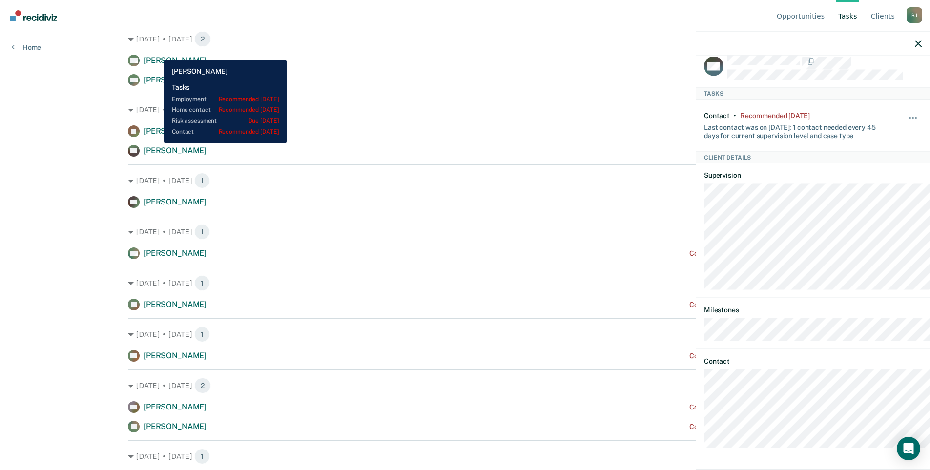 The height and width of the screenshot is (470, 930). Describe the element at coordinates (813, 175) in the screenshot. I see `dt: Supervision` at that location.